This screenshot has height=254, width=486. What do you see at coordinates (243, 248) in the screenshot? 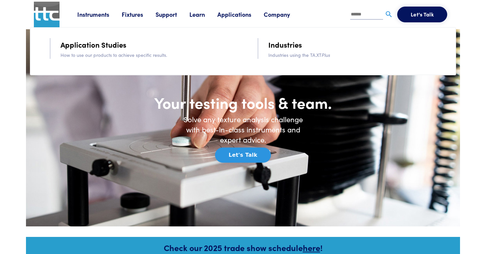
I see `h5: Check our 2025 trade show schedule !` at bounding box center [243, 248].